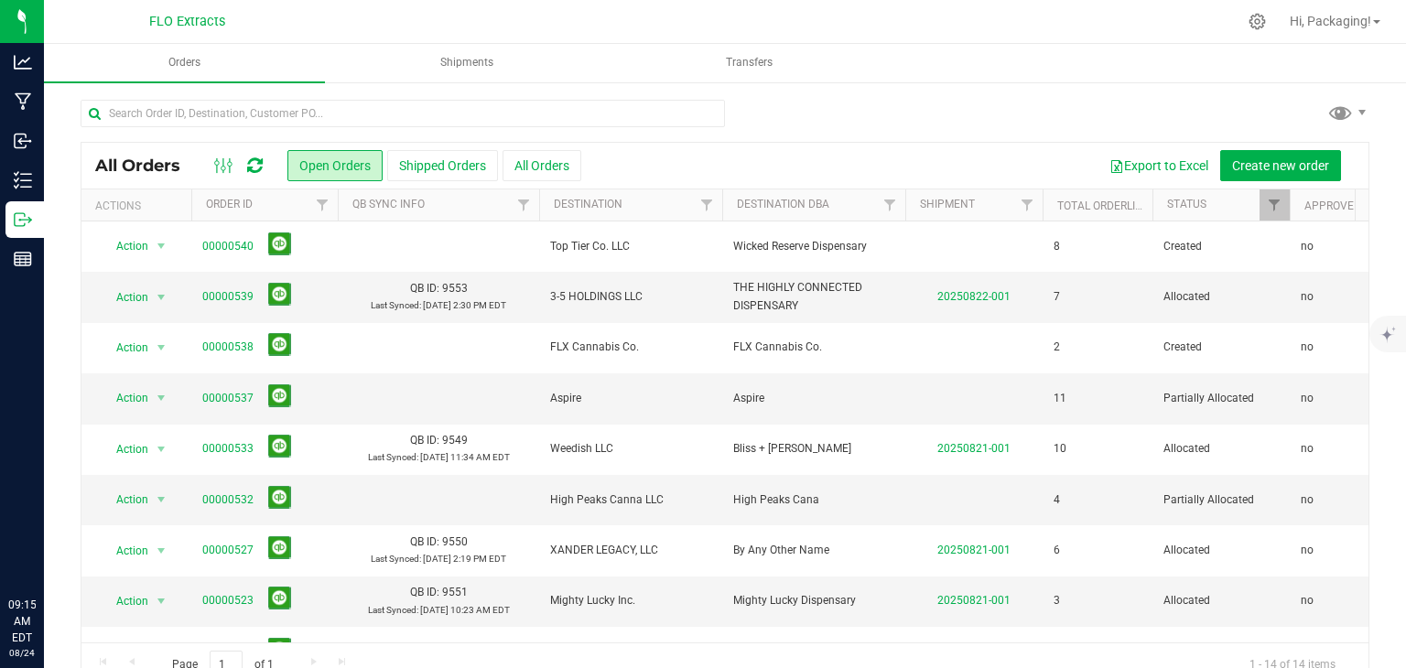 The height and width of the screenshot is (668, 1406). What do you see at coordinates (228, 297) in the screenshot?
I see `a: 00000539` at bounding box center [228, 297].